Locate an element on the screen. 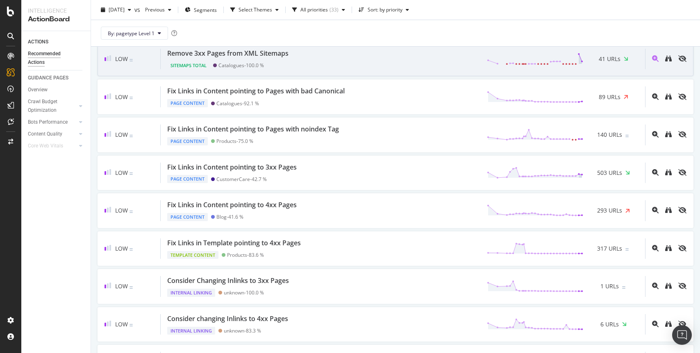  div: Products - 75.0 % is located at coordinates (235, 141).